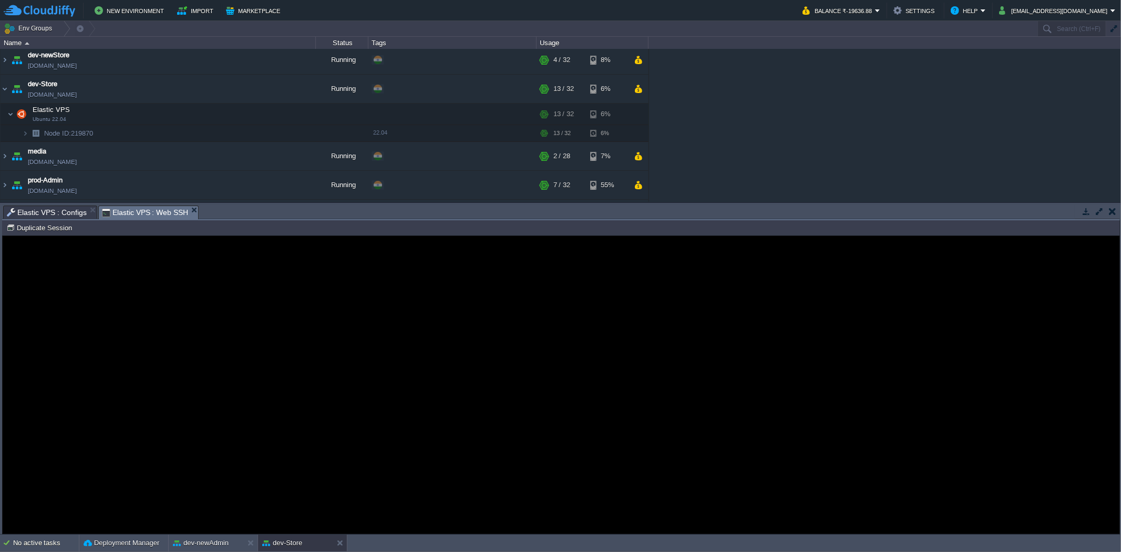  What do you see at coordinates (592, 43) in the screenshot?
I see `div: Usage` at bounding box center [592, 43].